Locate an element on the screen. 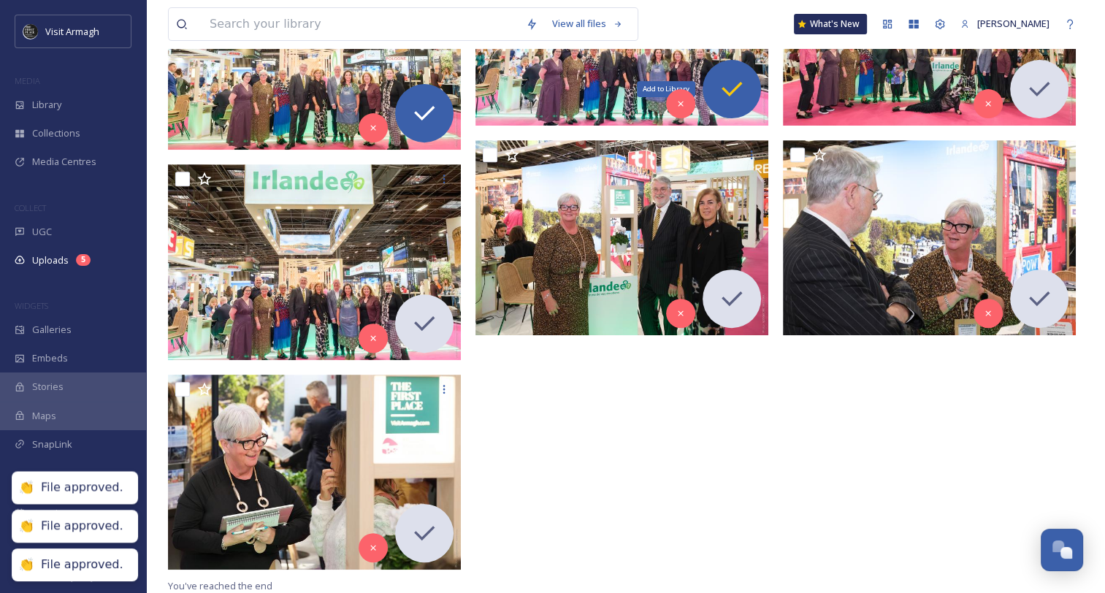 The height and width of the screenshot is (593, 1105). div: Add to Library is located at coordinates (666, 89).